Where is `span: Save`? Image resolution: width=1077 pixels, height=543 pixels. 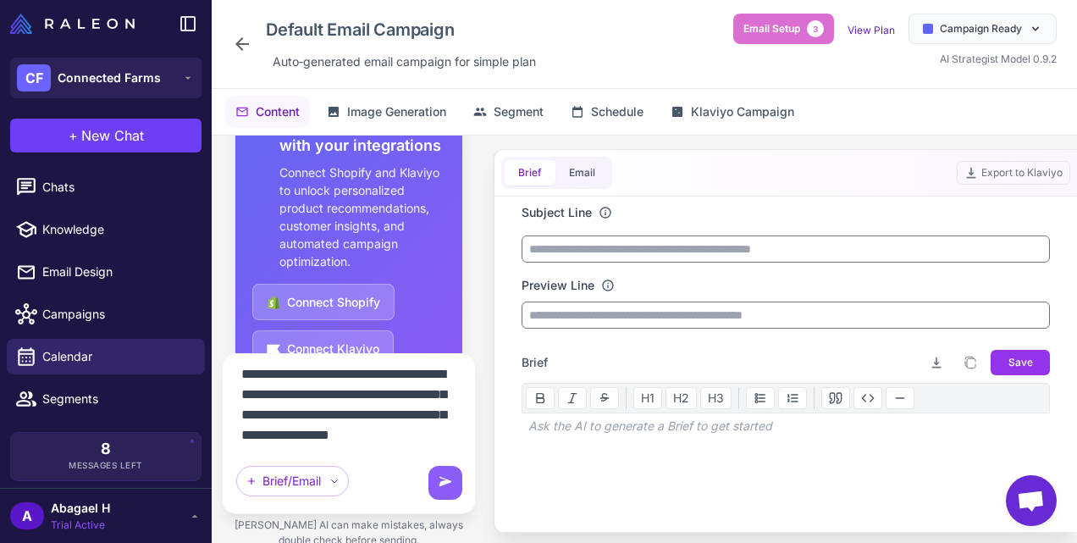 span: Save is located at coordinates (1021, 363).